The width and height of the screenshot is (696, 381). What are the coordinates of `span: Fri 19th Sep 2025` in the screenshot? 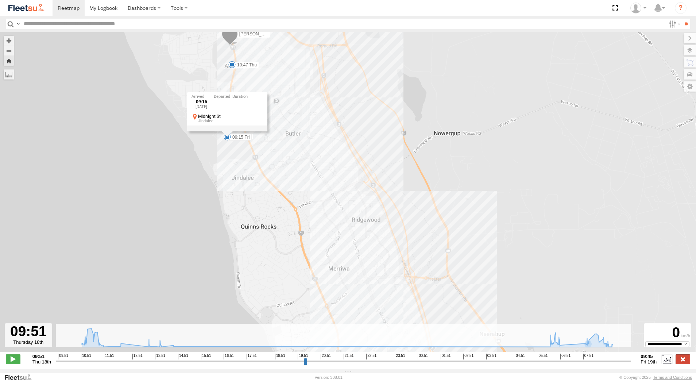 It's located at (648, 361).